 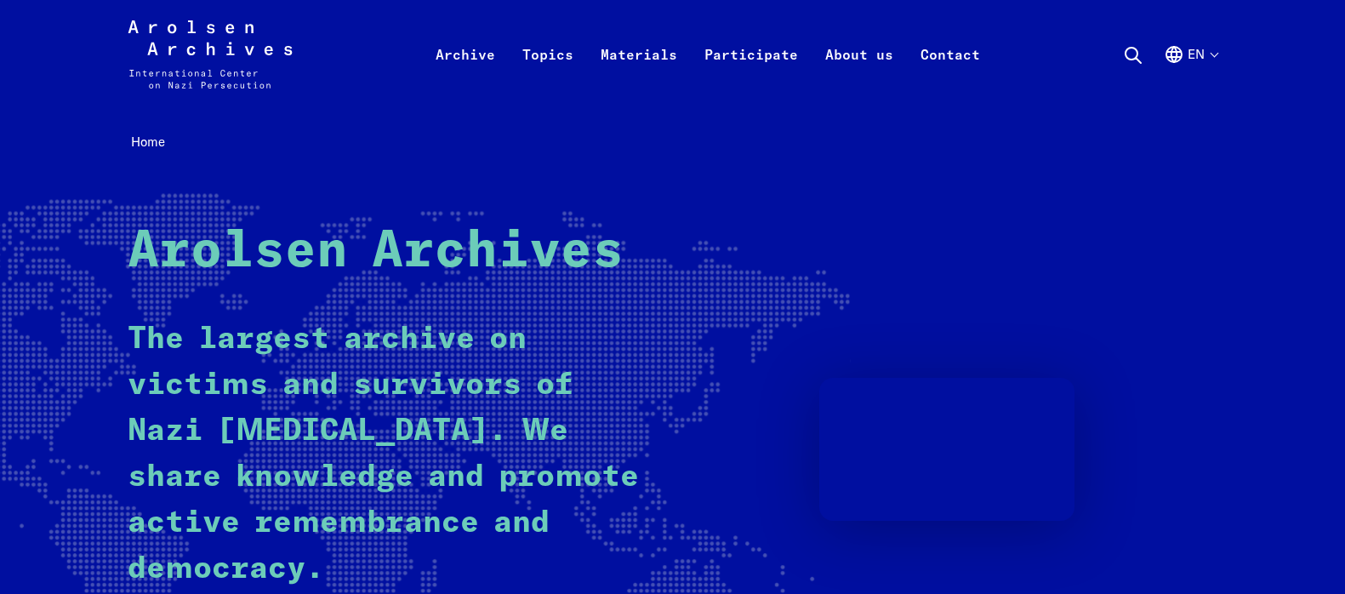 I want to click on a: Materials, so click(x=639, y=75).